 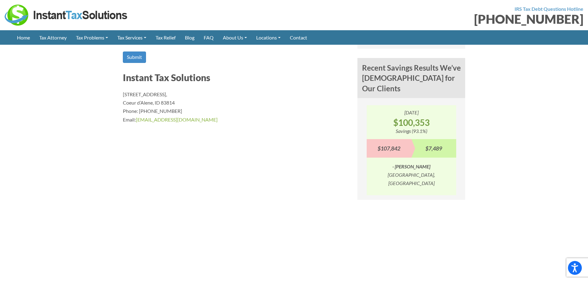 What do you see at coordinates (209, 37) in the screenshot?
I see `a: FAQ` at bounding box center [209, 37].